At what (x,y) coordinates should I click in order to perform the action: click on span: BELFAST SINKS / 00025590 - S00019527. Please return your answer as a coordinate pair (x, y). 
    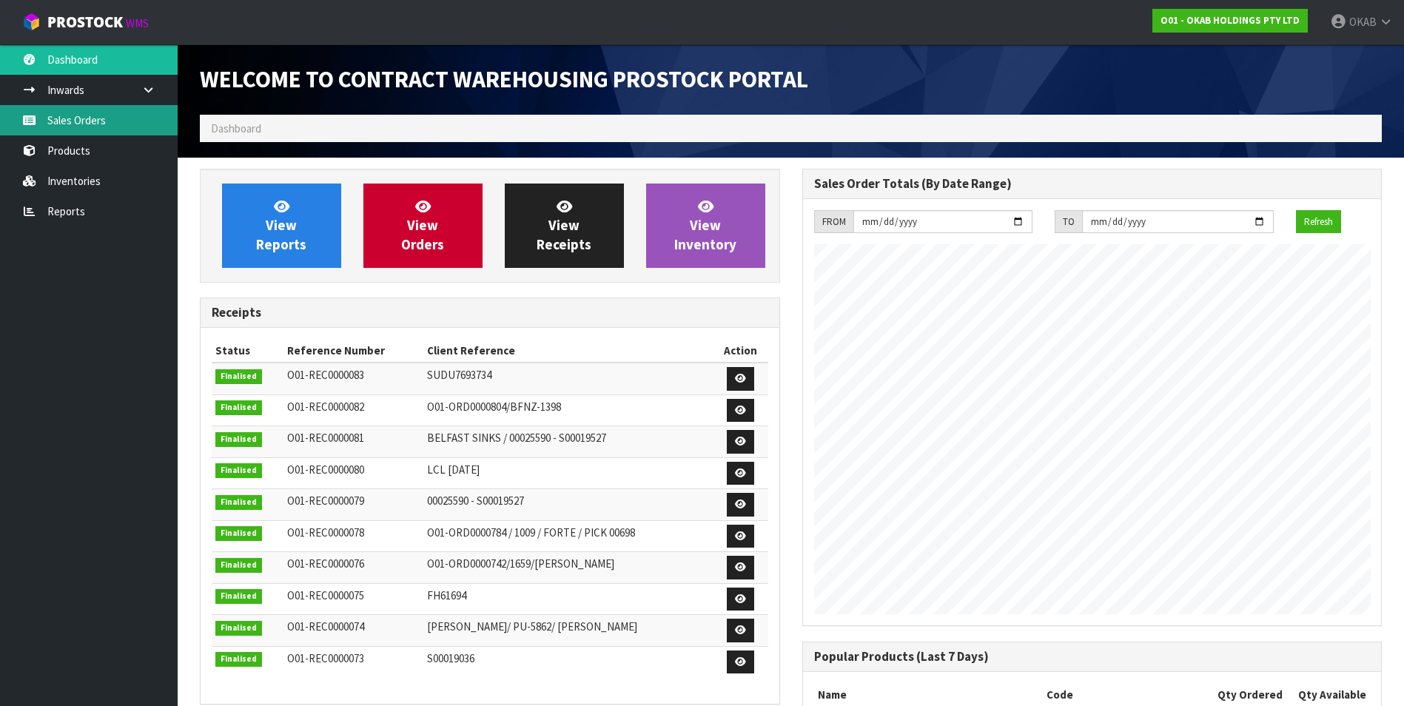
    Looking at the image, I should click on (517, 437).